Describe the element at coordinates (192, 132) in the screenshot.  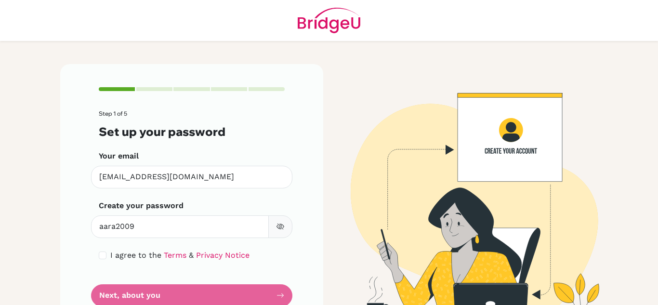
I see `h3: Set up your password` at that location.